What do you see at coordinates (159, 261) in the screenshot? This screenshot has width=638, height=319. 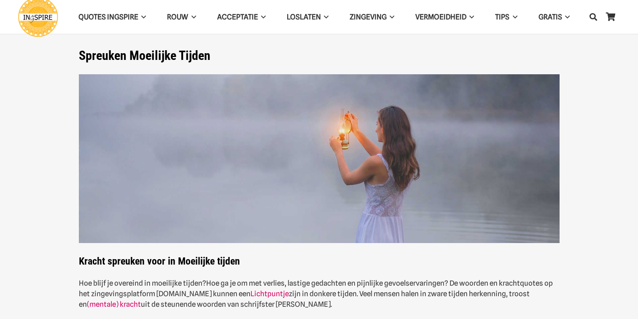 I see `strong: Kracht spreuken voor in Moeilijke tijden` at bounding box center [159, 261].